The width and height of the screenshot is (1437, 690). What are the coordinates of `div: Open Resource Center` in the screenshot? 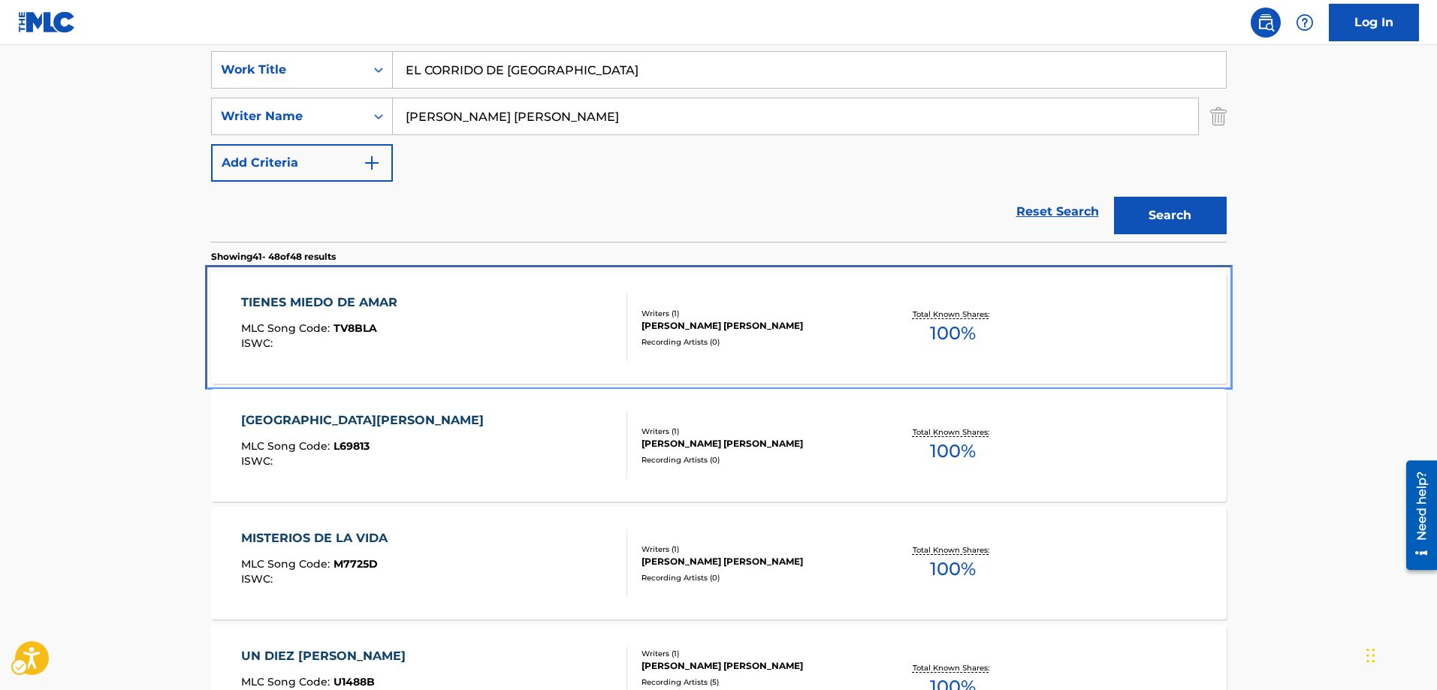 It's located at (26, 60).